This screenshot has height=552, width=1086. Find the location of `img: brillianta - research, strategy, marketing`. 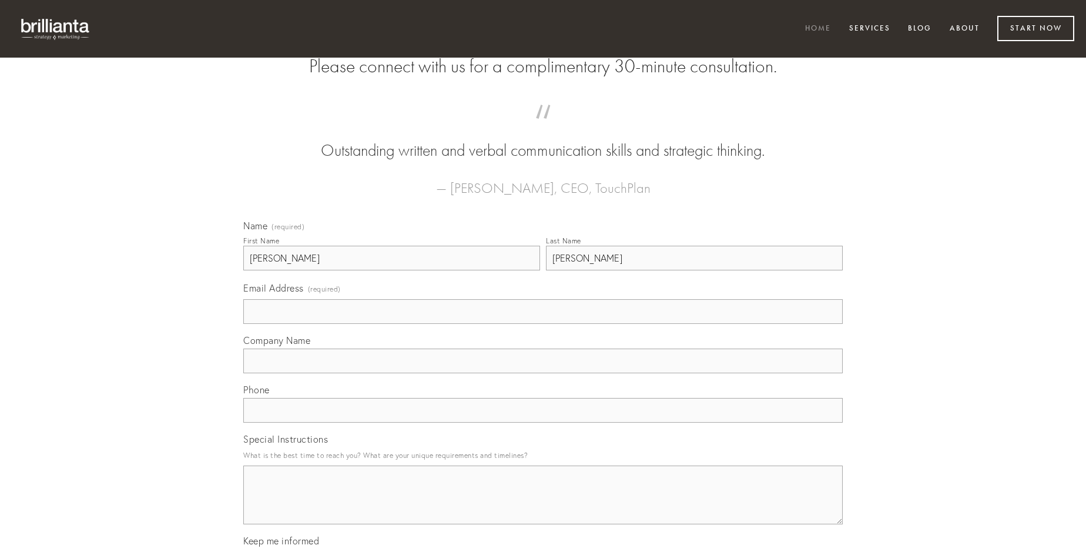

img: brillianta - research, strategy, marketing is located at coordinates (56, 29).